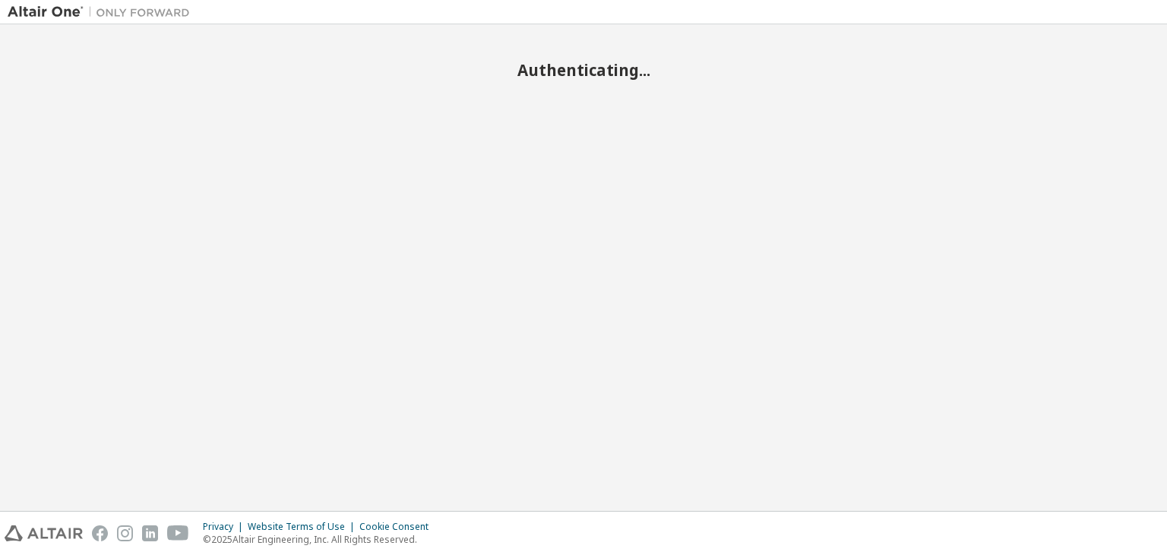 This screenshot has width=1167, height=555. Describe the element at coordinates (303, 526) in the screenshot. I see `div: Website Terms of Use` at that location.